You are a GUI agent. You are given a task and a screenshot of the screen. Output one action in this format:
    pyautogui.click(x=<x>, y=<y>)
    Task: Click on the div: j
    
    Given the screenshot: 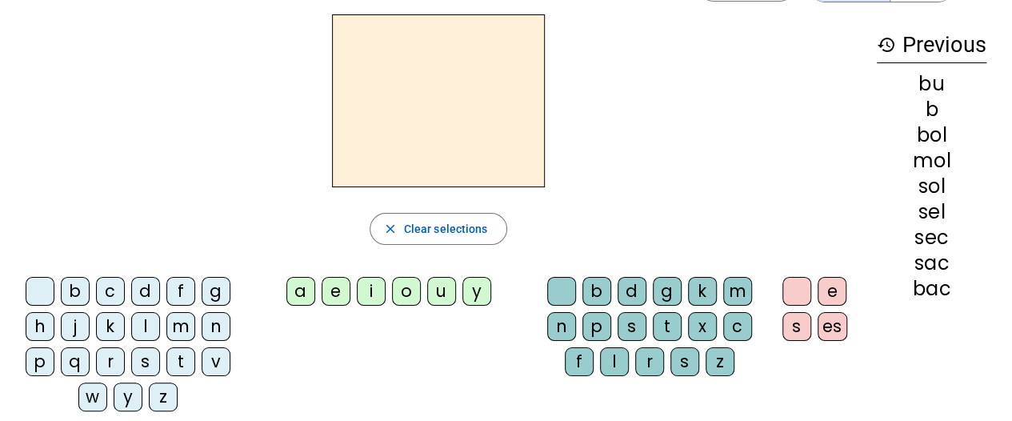 What is the action you would take?
    pyautogui.click(x=75, y=327)
    